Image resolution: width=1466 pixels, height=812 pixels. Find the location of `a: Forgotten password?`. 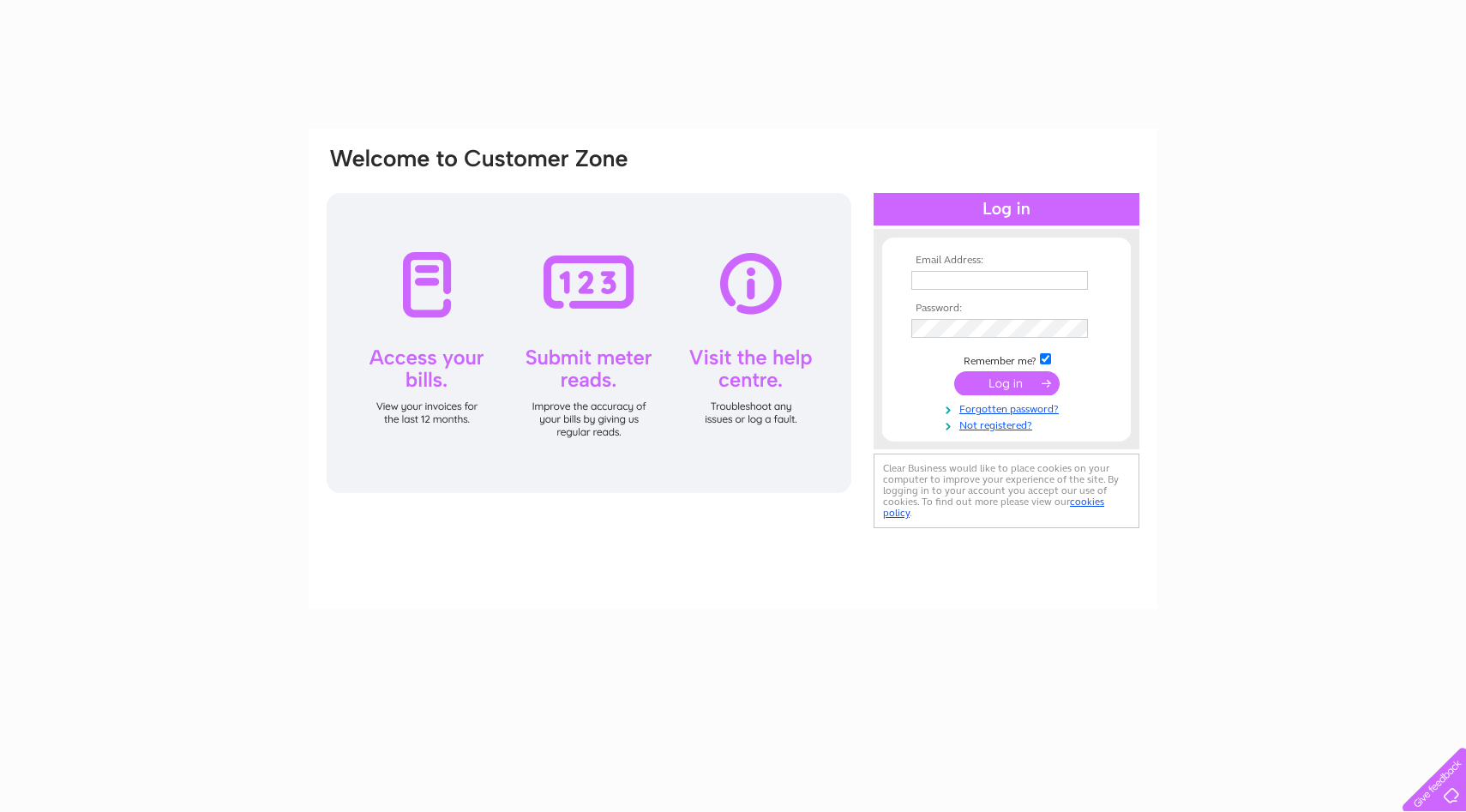

a: Forgotten password? is located at coordinates (1008, 407).